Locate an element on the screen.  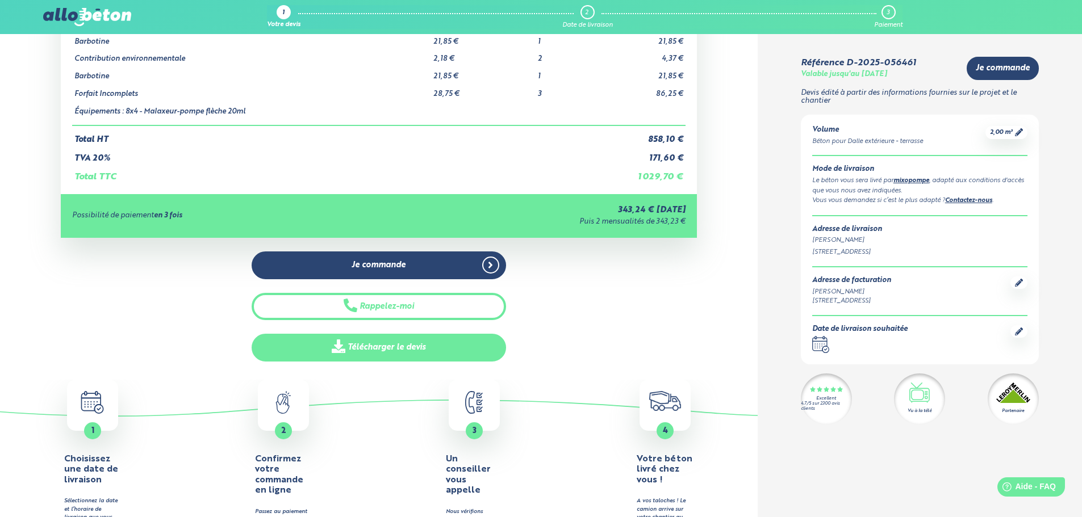
td: Contribution environnementale is located at coordinates (252, 55).